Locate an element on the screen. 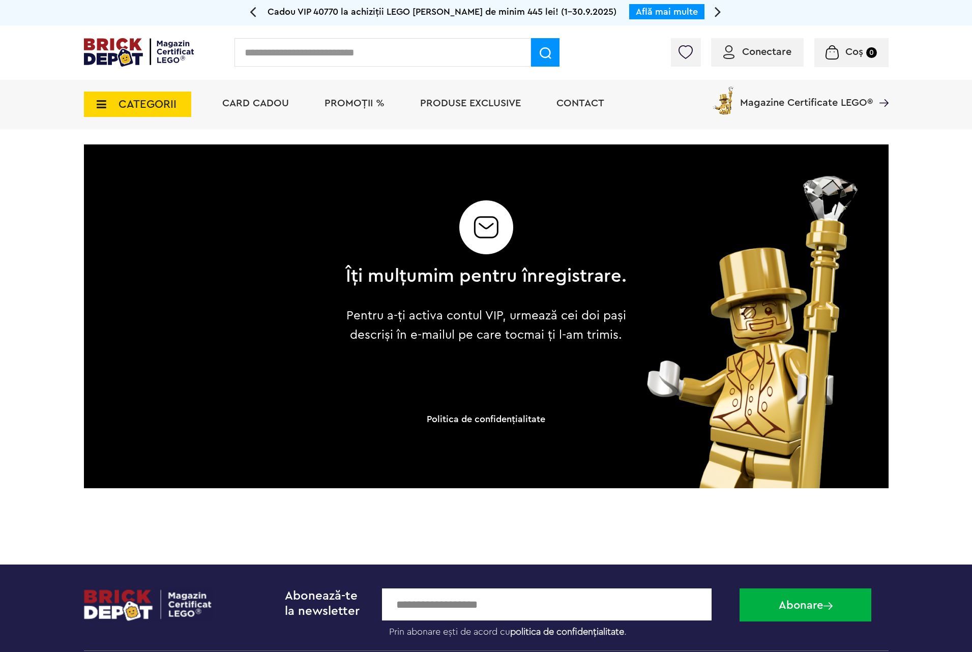 This screenshot has width=972, height=652. a: Card Cadou is located at coordinates (255, 103).